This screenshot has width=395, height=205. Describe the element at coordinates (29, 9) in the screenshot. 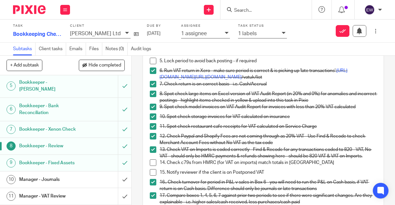

I see `img: Pixie` at that location.